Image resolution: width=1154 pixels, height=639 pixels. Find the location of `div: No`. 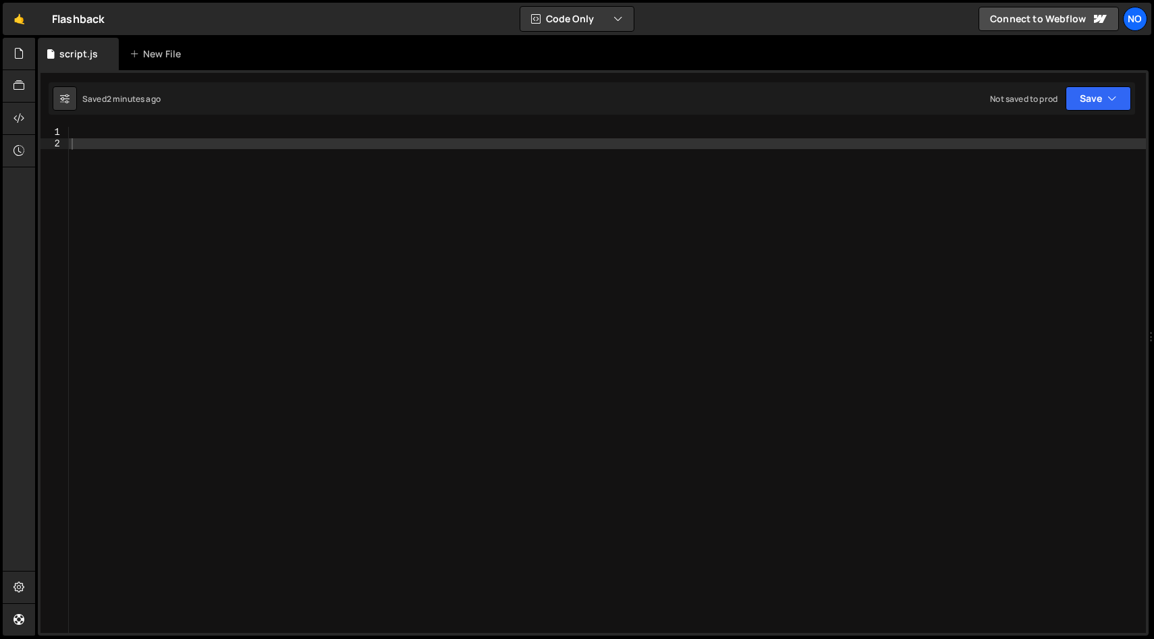

div: No is located at coordinates (1135, 19).